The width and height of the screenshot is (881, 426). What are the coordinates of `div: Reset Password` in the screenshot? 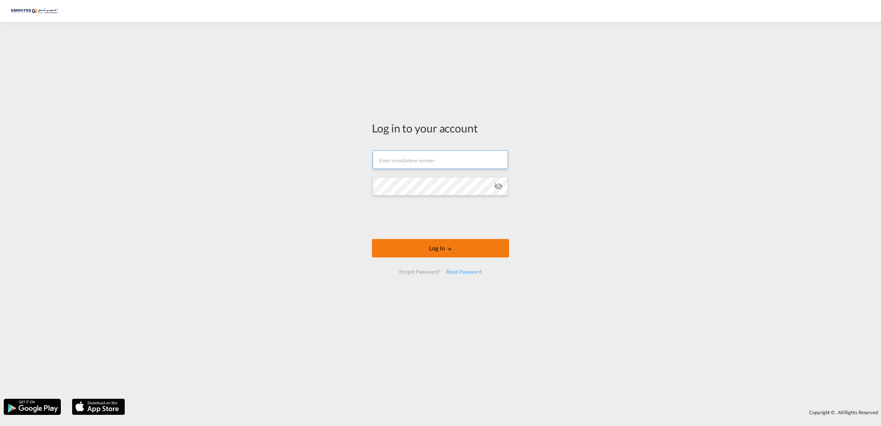 It's located at (464, 272).